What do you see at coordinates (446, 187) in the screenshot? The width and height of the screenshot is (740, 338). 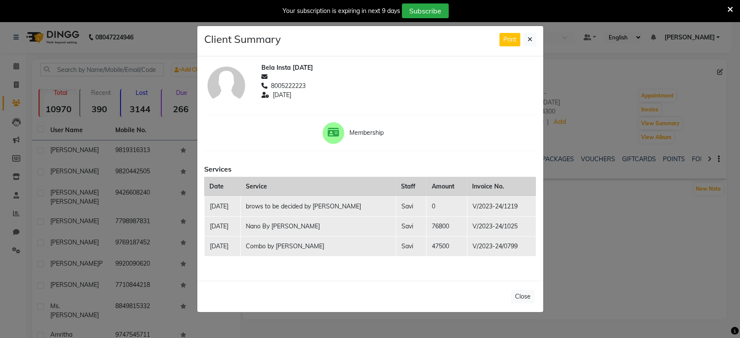 I see `th: Amount` at bounding box center [446, 187].